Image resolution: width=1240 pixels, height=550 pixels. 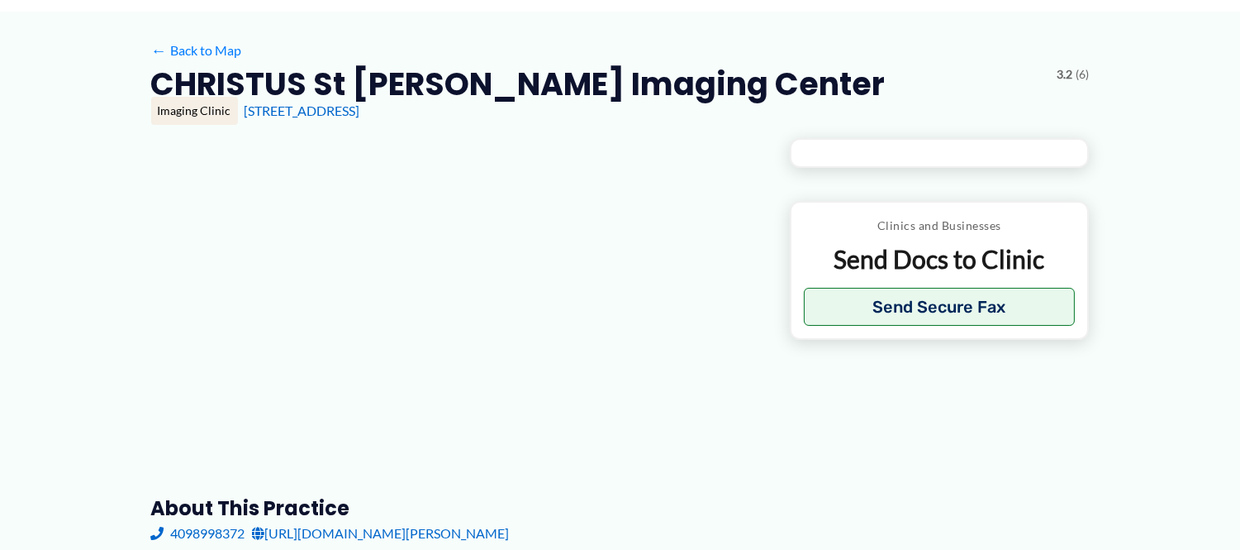 I want to click on p: Clinics and Businesses, so click(x=940, y=226).